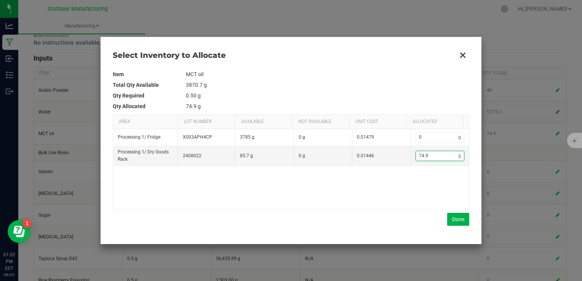 The image size is (582, 281). Describe the element at coordinates (315, 121) in the screenshot. I see `span: Not Available` at that location.